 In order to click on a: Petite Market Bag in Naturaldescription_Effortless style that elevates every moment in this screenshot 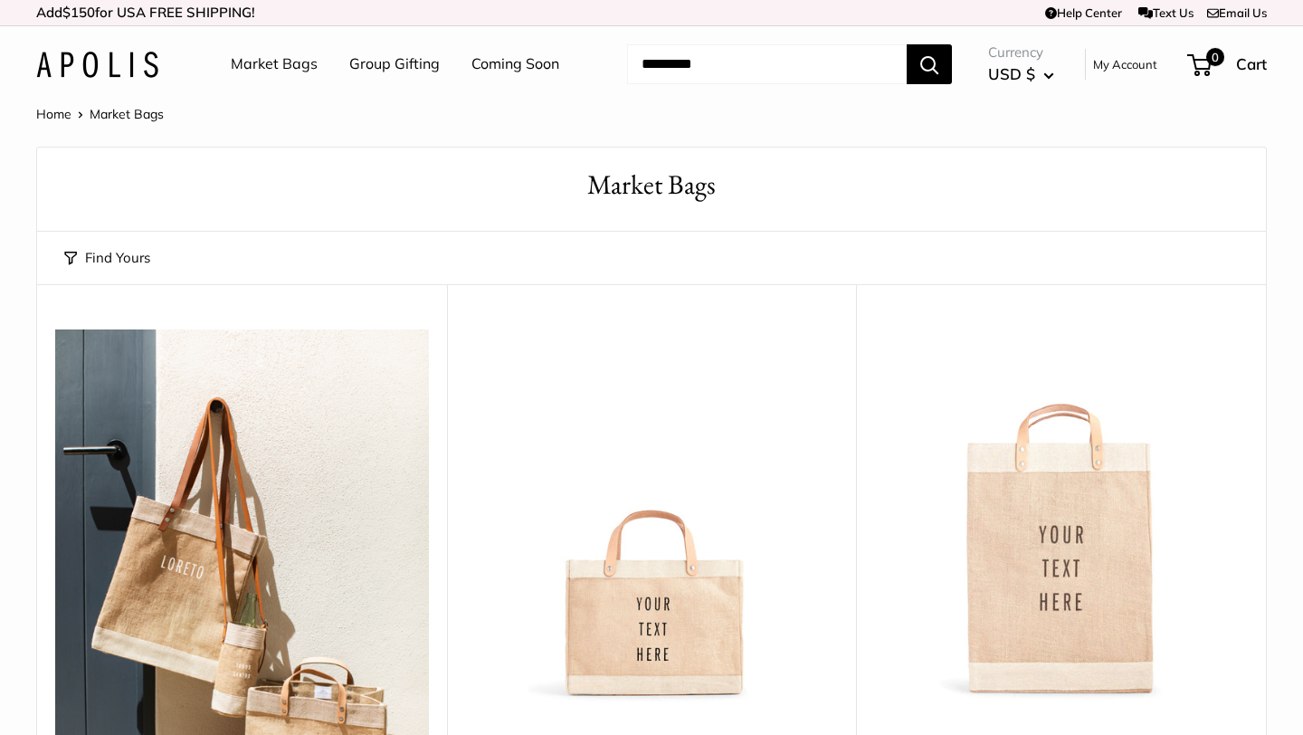, I will do `click(651, 516)`.